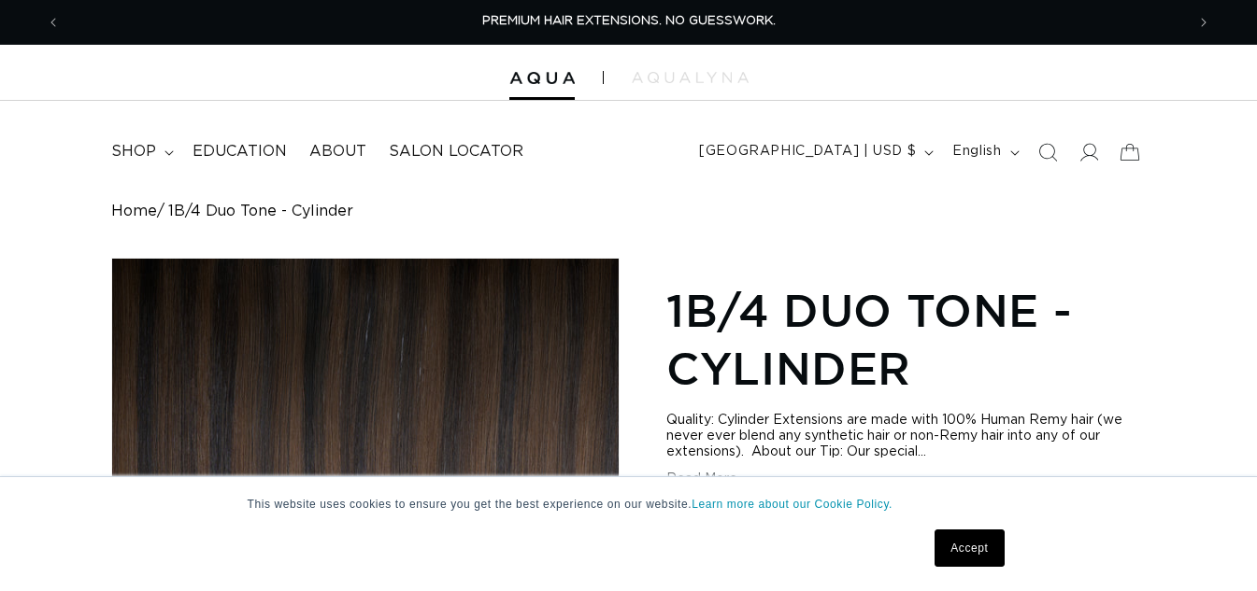 The image size is (1257, 591). What do you see at coordinates (629, 505) in the screenshot?
I see `p: This website uses cookies to ensure you get the best experience on our website.` at bounding box center [629, 505].